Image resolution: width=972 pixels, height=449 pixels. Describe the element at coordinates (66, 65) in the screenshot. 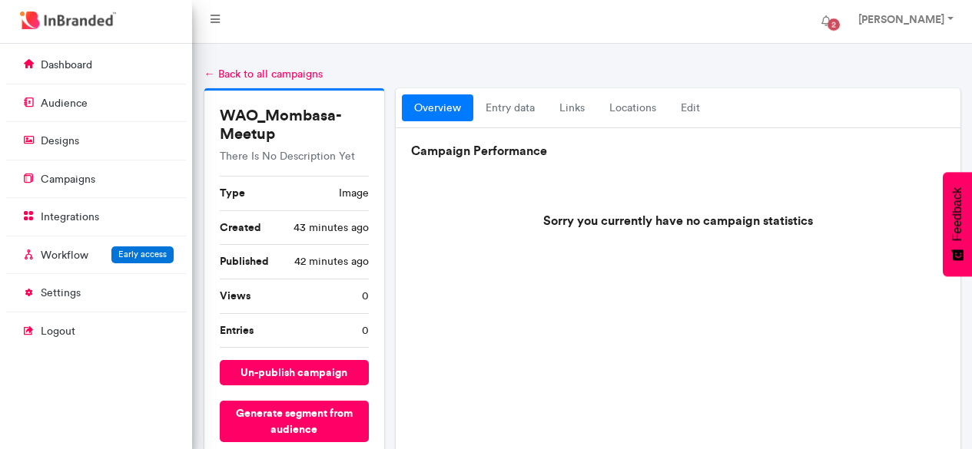

I see `p: dashboard` at that location.